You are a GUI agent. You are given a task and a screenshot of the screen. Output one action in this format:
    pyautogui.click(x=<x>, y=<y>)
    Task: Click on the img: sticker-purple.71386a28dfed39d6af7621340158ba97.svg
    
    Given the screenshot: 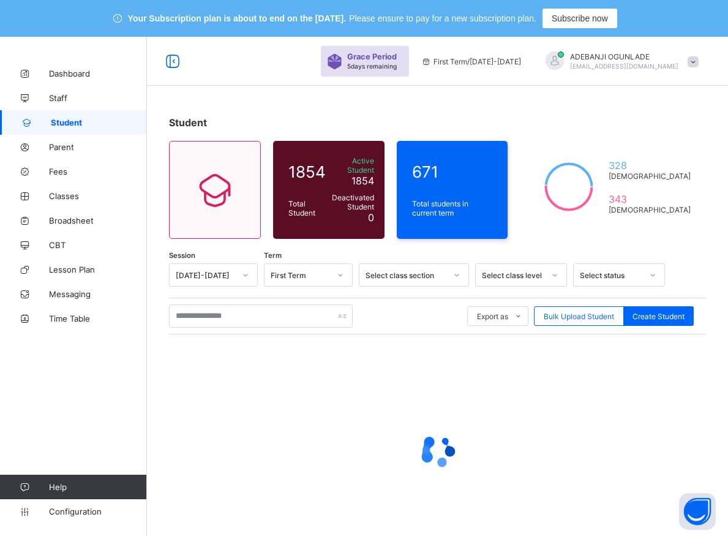 What is the action you would take?
    pyautogui.click(x=334, y=61)
    